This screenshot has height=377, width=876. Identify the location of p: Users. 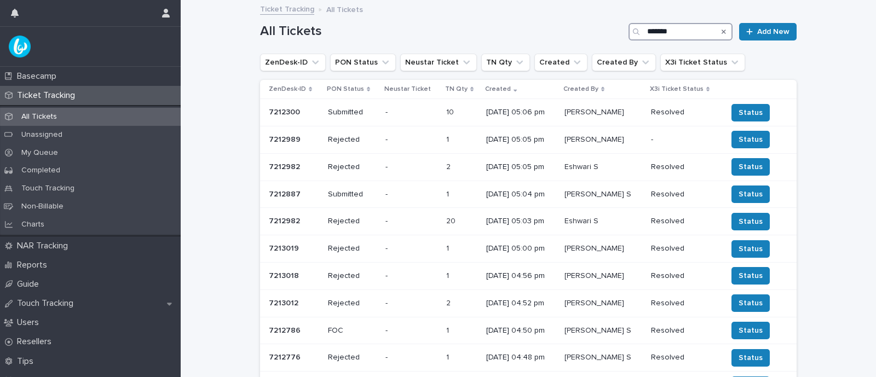
(30, 322).